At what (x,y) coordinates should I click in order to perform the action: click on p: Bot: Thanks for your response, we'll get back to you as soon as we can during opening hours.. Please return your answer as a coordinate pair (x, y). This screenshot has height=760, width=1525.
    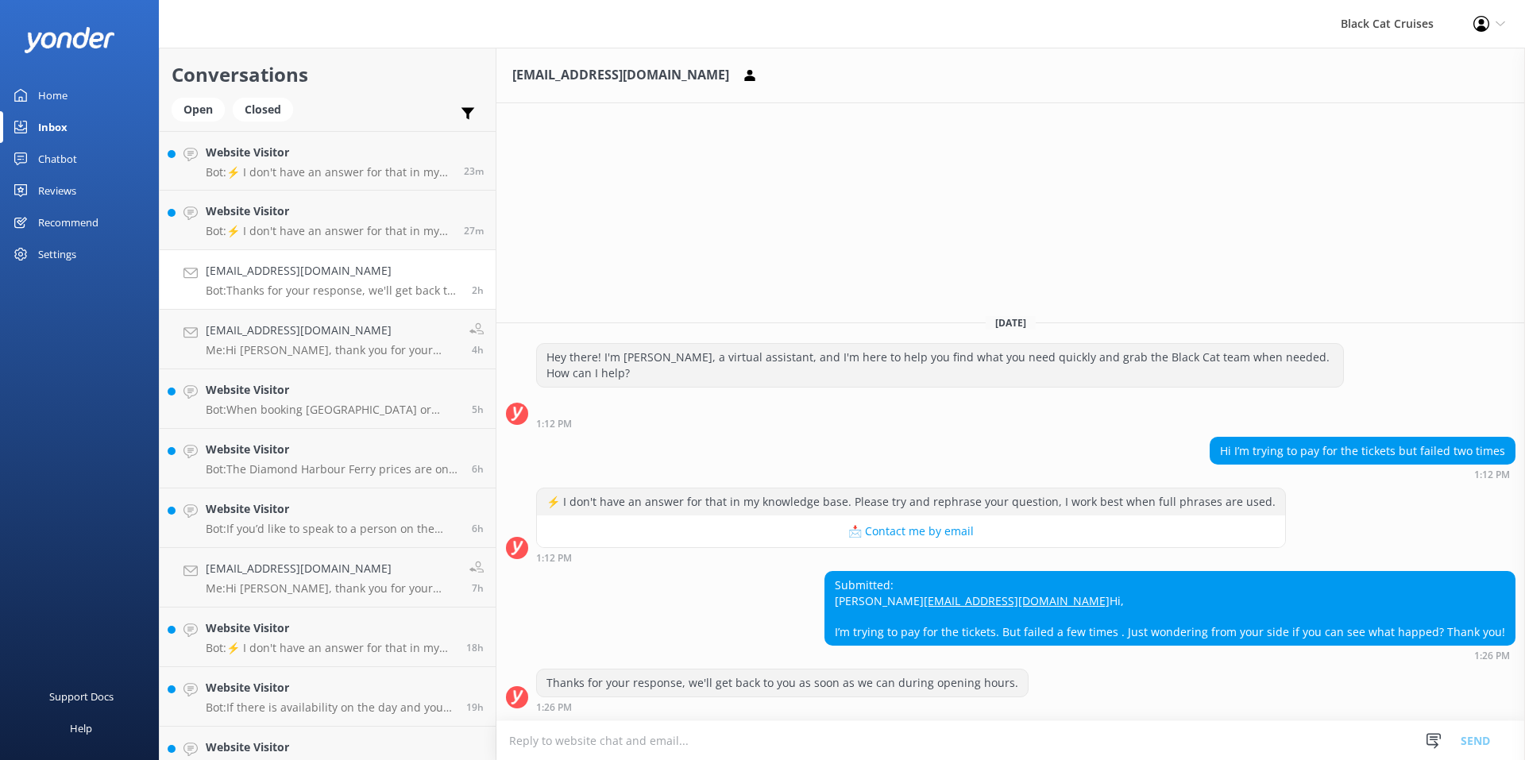
    Looking at the image, I should click on (333, 291).